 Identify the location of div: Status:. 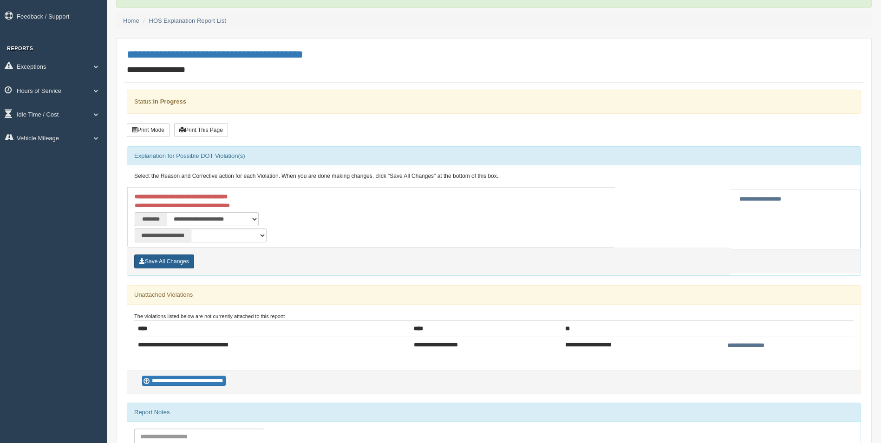
(494, 101).